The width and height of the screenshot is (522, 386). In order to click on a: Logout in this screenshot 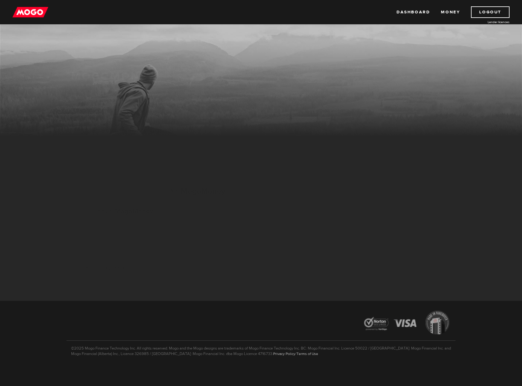, I will do `click(490, 12)`.